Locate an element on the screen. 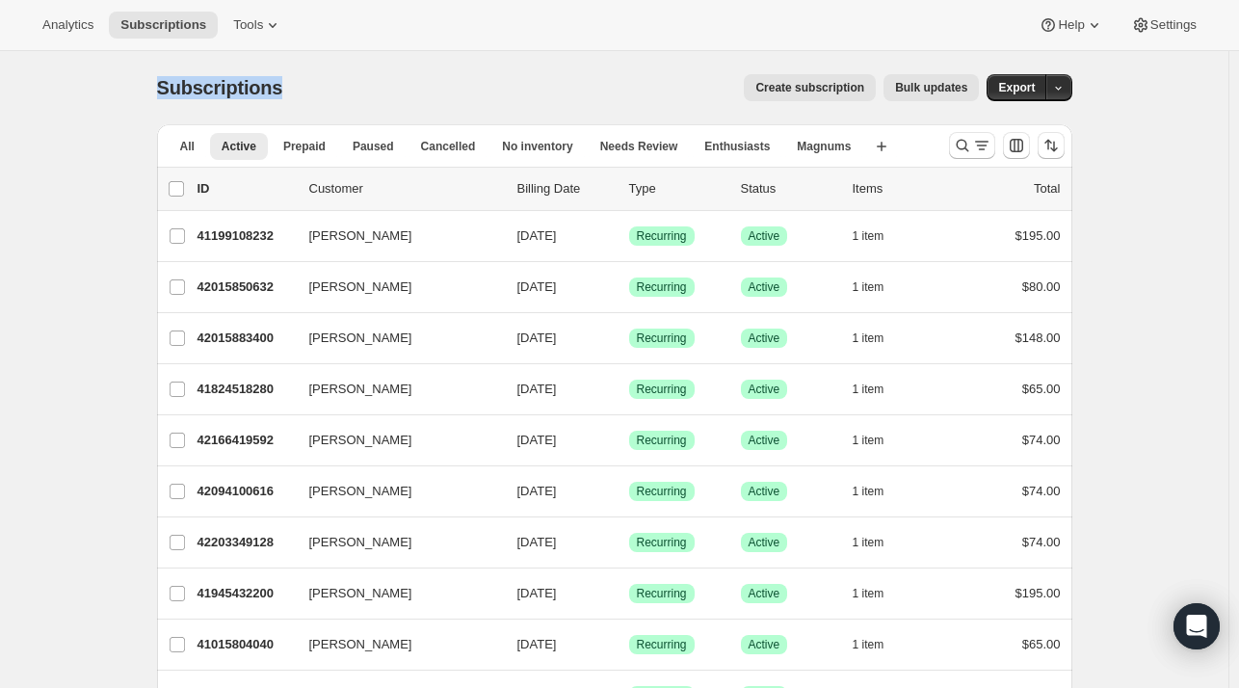 The height and width of the screenshot is (688, 1239). span: Cancelled is located at coordinates (448, 146).